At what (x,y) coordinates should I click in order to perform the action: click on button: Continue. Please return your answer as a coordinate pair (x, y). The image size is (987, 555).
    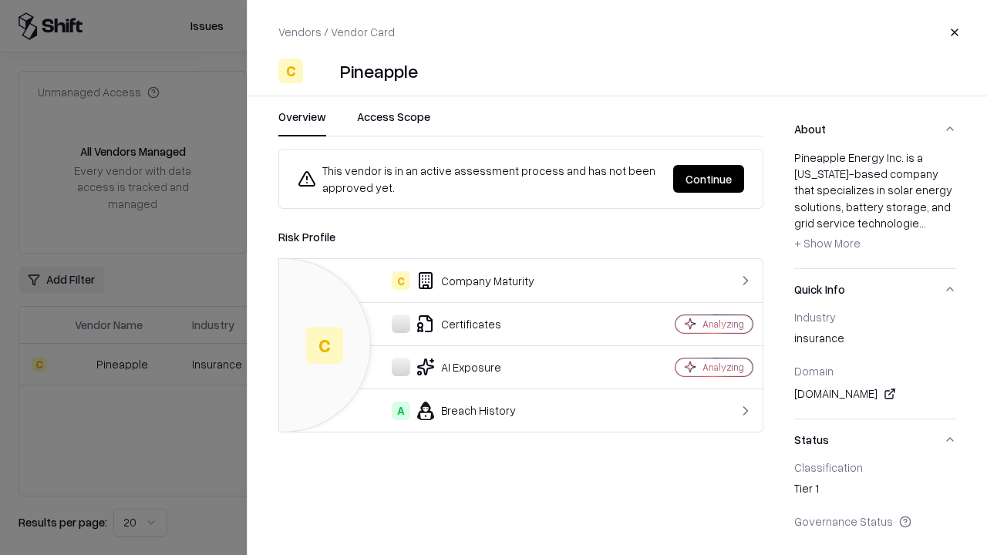
    Looking at the image, I should click on (708, 179).